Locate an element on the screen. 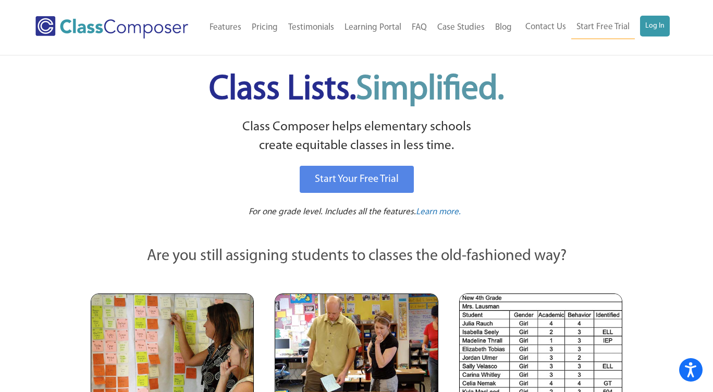  a: Start Your Free Trial is located at coordinates (356, 179).